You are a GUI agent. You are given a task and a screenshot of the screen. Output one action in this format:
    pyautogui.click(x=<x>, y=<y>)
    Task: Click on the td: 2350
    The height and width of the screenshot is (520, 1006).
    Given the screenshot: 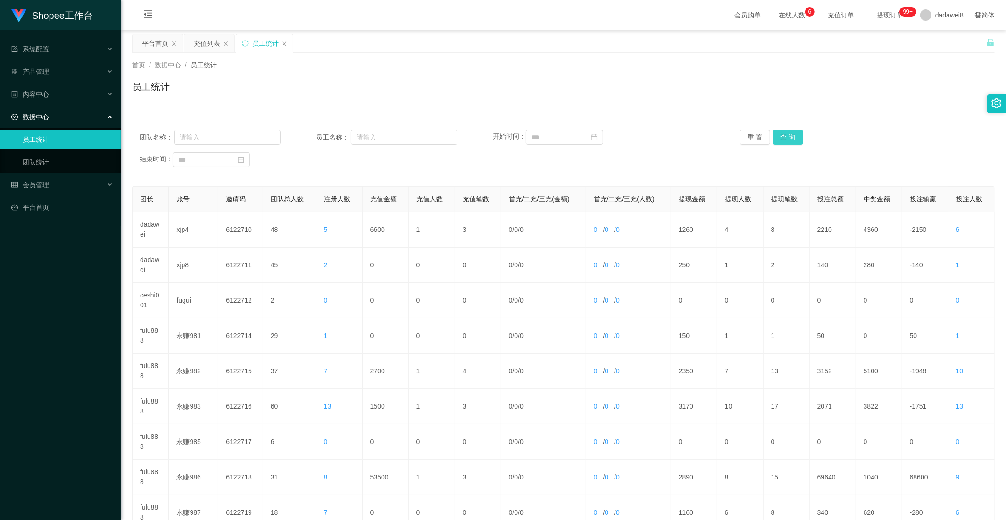 What is the action you would take?
    pyautogui.click(x=694, y=371)
    